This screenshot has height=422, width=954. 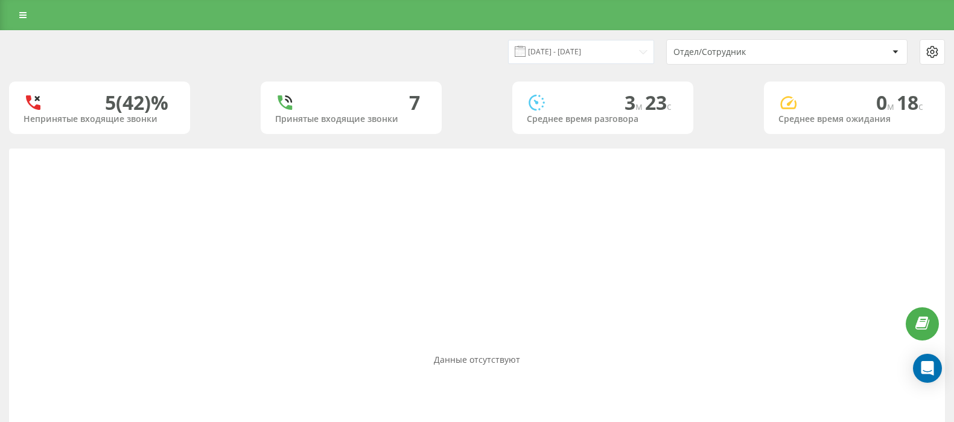 I want to click on span: 23, so click(x=658, y=102).